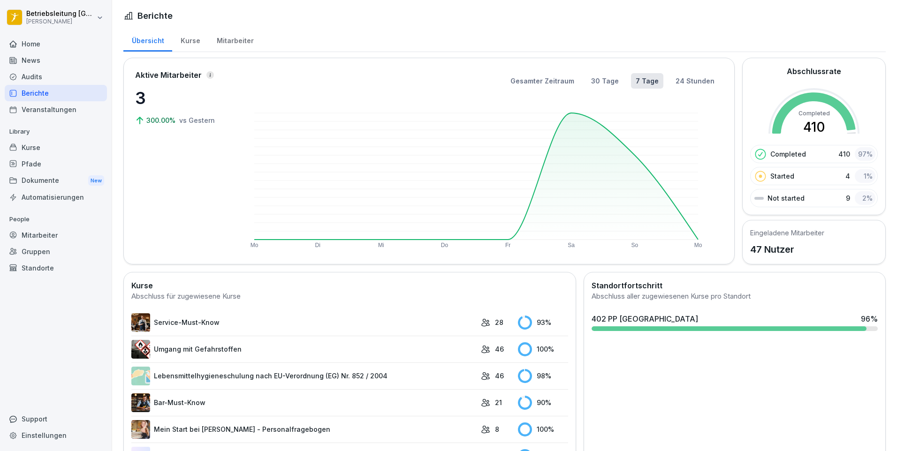 The image size is (897, 451). What do you see at coordinates (56, 109) in the screenshot?
I see `a: Veranstaltungen` at bounding box center [56, 109].